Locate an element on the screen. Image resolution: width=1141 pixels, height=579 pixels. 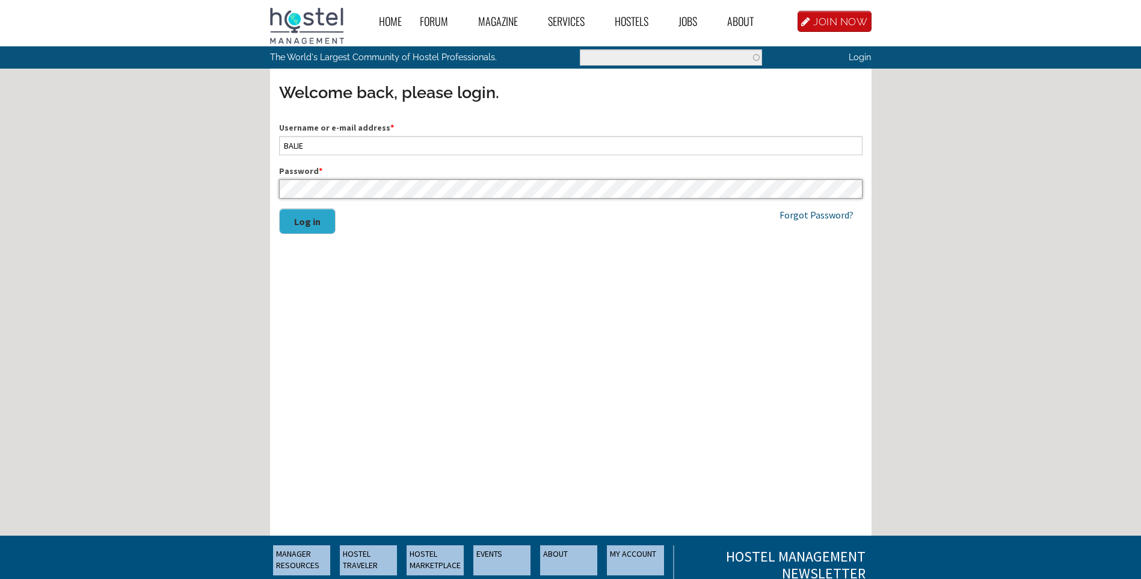
a: Forum is located at coordinates (440, 21).